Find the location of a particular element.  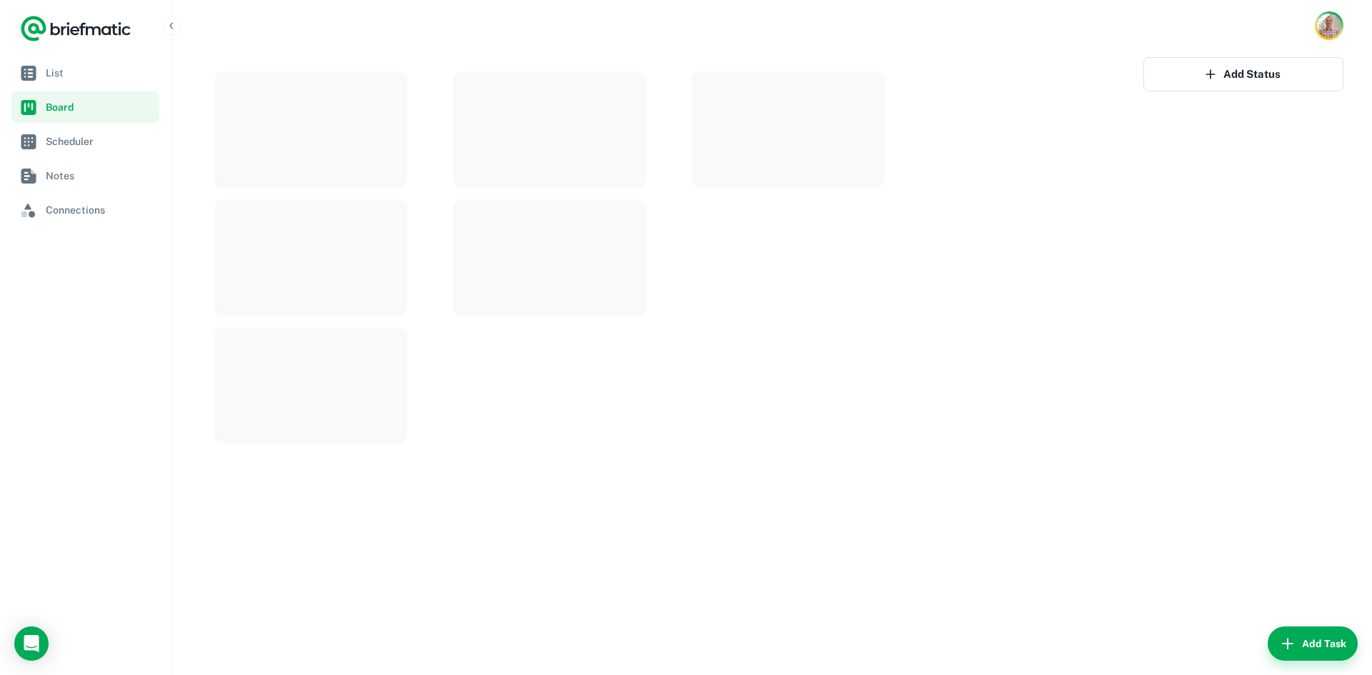

button: Add Task is located at coordinates (1313, 644).